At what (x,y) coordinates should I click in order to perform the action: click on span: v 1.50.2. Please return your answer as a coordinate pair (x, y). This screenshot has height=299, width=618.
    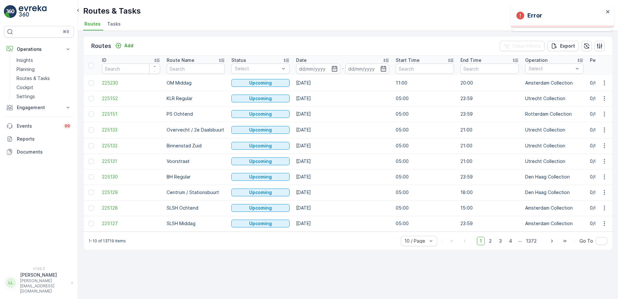
    Looking at the image, I should click on (39, 268).